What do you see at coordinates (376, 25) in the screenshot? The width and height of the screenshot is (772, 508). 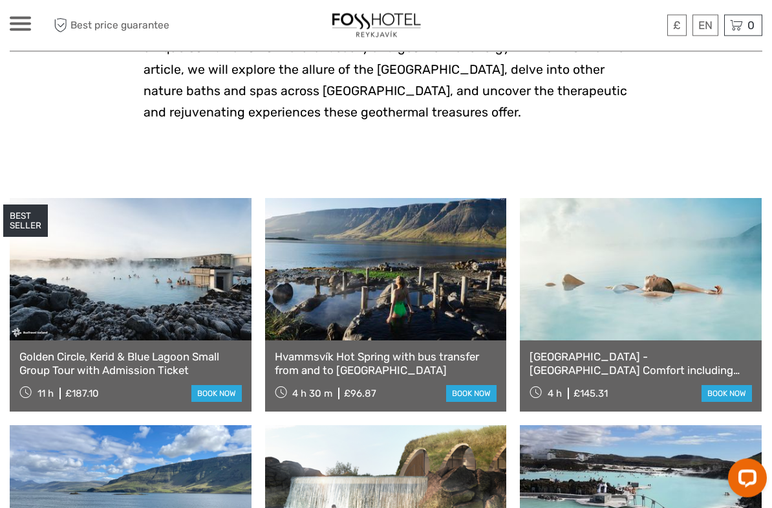 I see `img: 1357-20722262-a0dc-4fd2-8fc5-b62df901d176_logo_small.jpg` at bounding box center [376, 25].